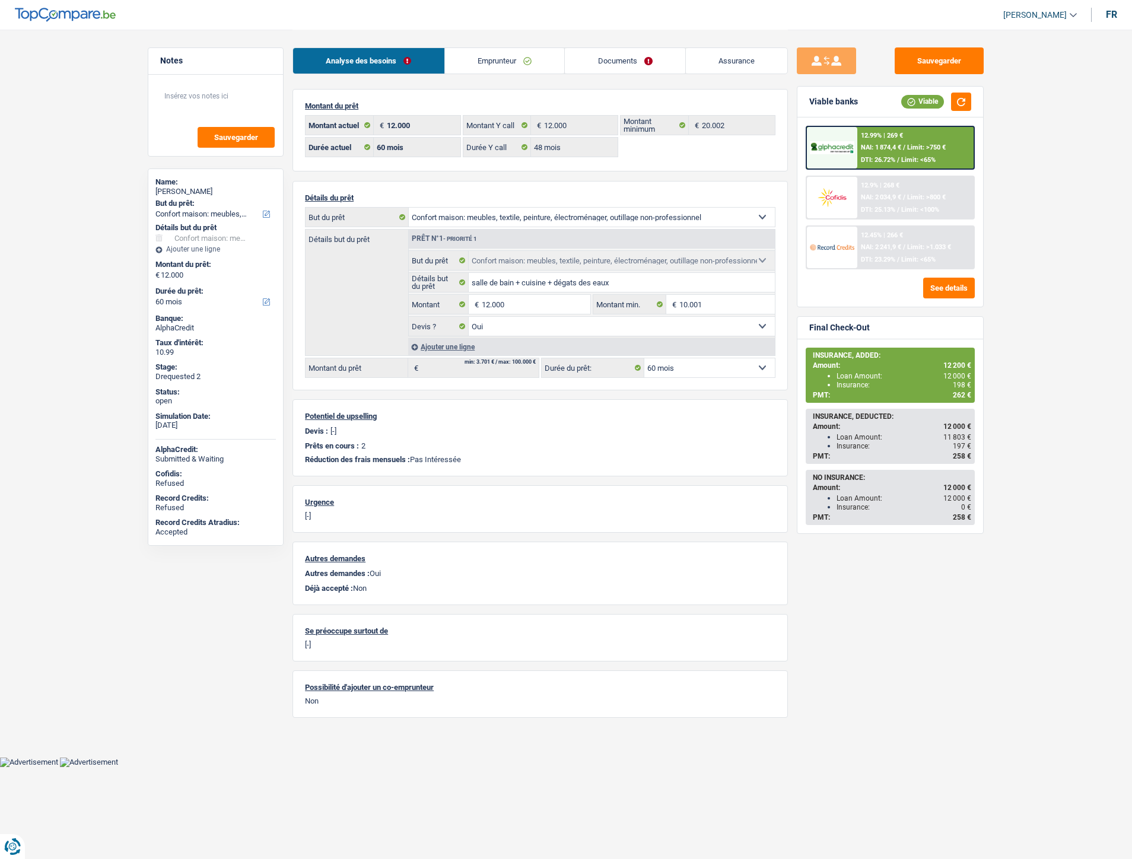 Image resolution: width=1132 pixels, height=859 pixels. Describe the element at coordinates (215, 416) in the screenshot. I see `div: Simulation Date:` at that location.